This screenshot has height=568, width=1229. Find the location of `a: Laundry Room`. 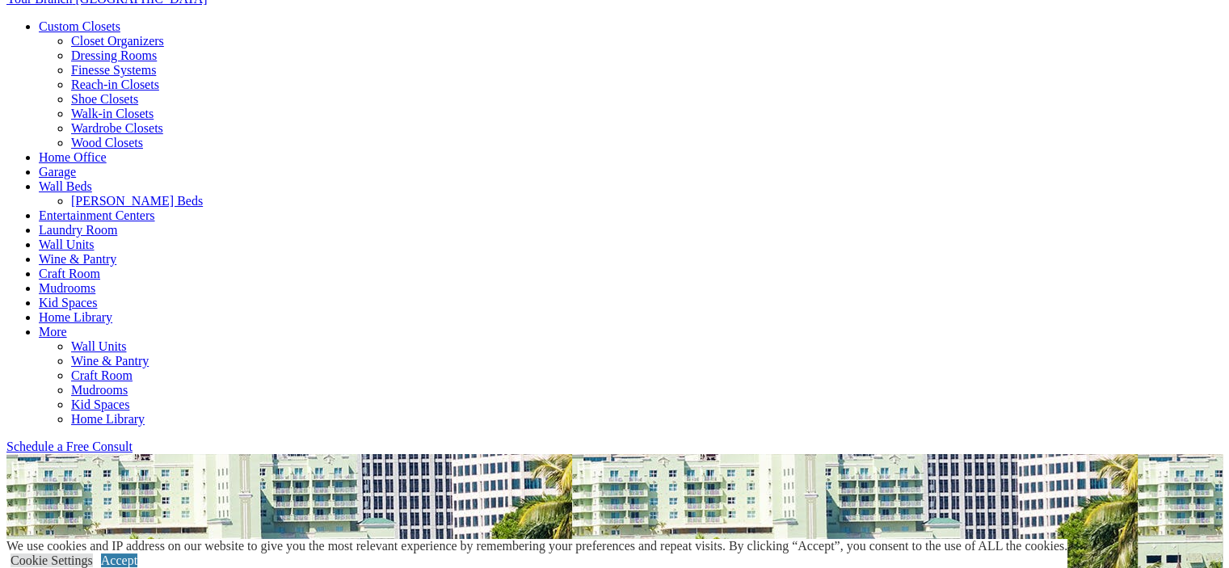

a: Laundry Room is located at coordinates (78, 229).